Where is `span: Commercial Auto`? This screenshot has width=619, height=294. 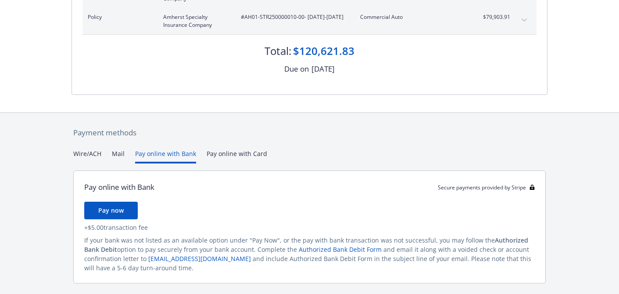
span: Commercial Auto is located at coordinates (412, 17).